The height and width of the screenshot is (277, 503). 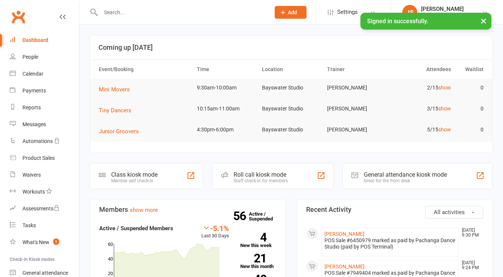 I want to click on div: Member self check-in, so click(x=134, y=181).